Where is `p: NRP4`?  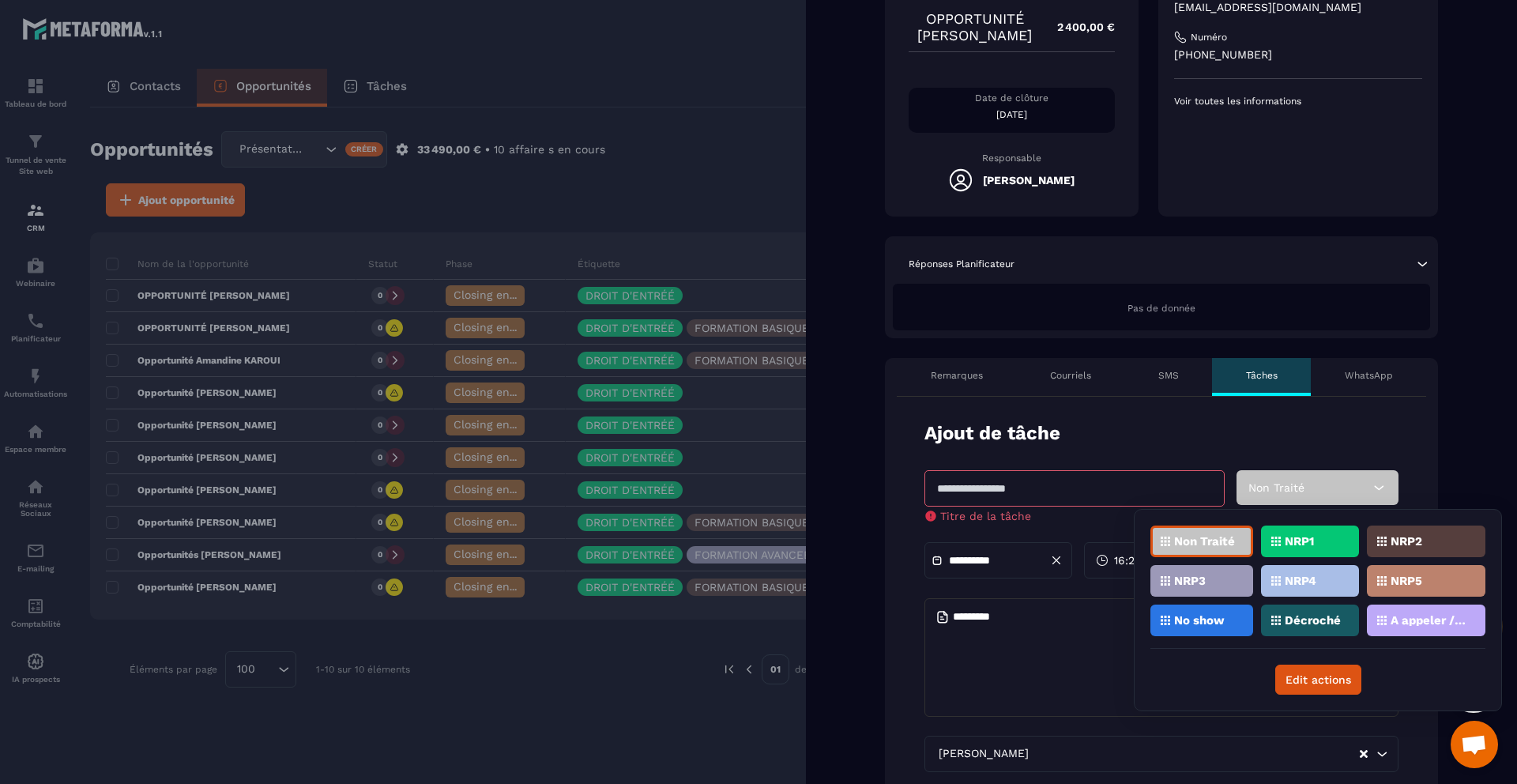 p: NRP4 is located at coordinates (1301, 581).